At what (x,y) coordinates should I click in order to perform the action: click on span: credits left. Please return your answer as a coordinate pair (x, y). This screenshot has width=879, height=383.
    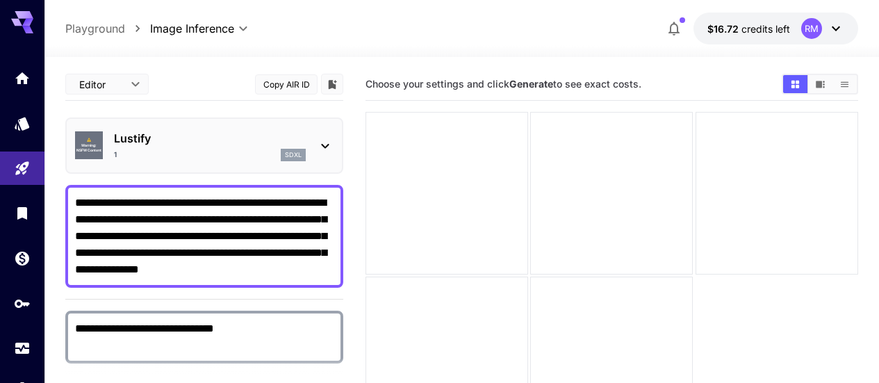
    Looking at the image, I should click on (766, 28).